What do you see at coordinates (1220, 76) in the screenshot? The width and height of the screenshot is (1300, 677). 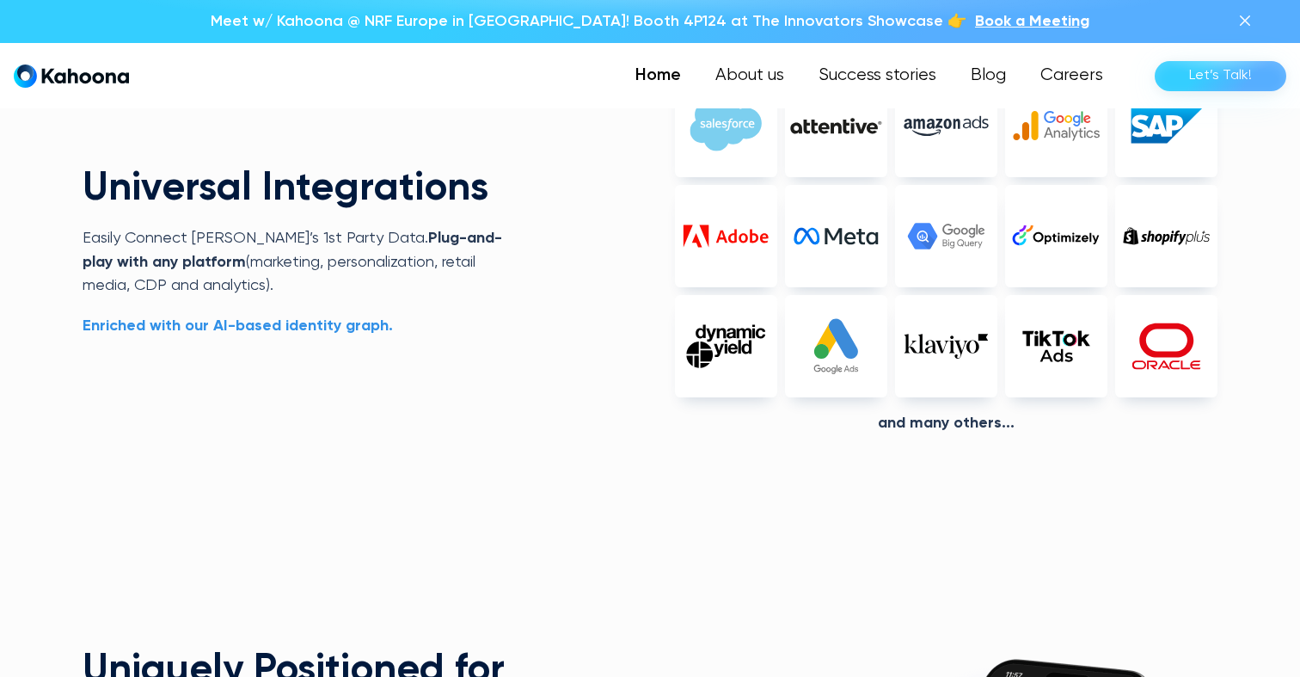 I see `a: Let’s Talk!` at bounding box center [1220, 76].